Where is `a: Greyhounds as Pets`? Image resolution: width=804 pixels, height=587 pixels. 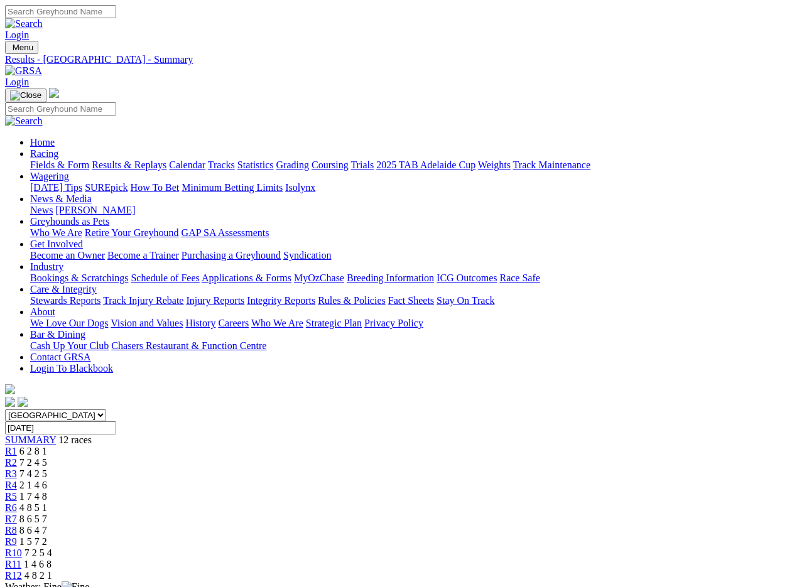
a: Greyhounds as Pets is located at coordinates (70, 221).